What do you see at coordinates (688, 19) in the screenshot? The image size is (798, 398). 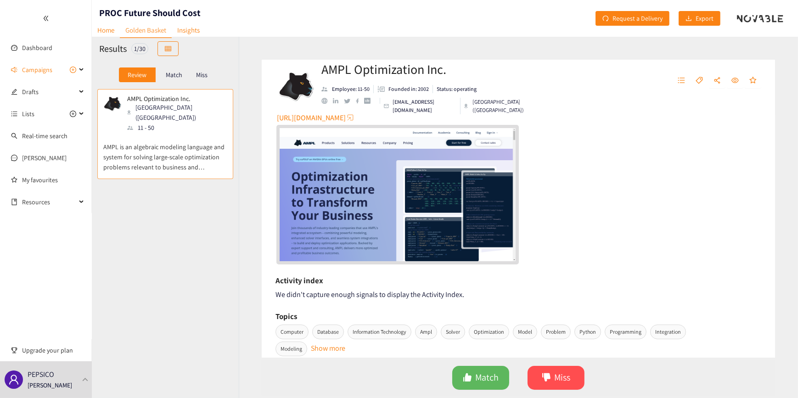 I see `span: download` at bounding box center [688, 19].